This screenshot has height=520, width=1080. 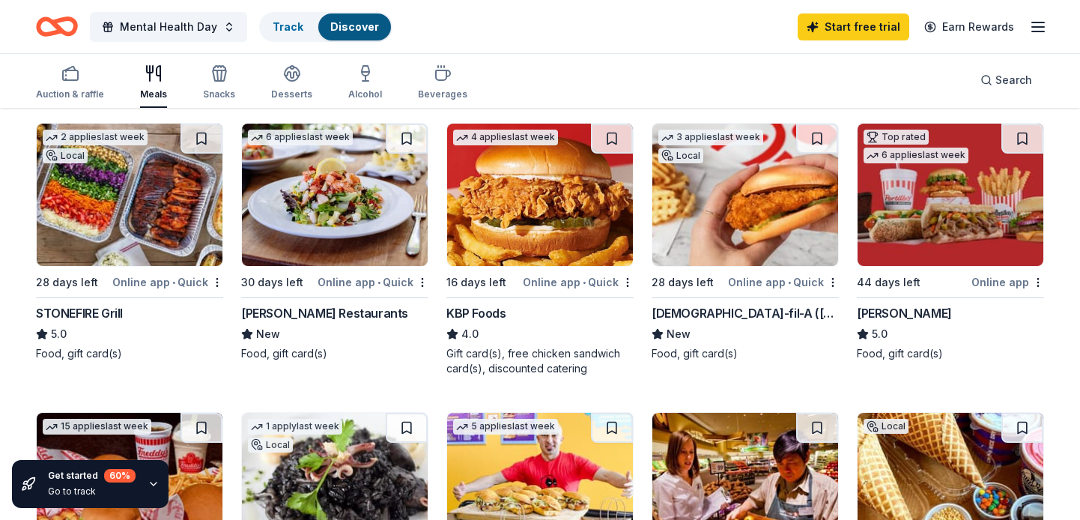 What do you see at coordinates (335, 195) in the screenshot?
I see `img: Image for Cameron Mitchell Restaurants` at bounding box center [335, 195].